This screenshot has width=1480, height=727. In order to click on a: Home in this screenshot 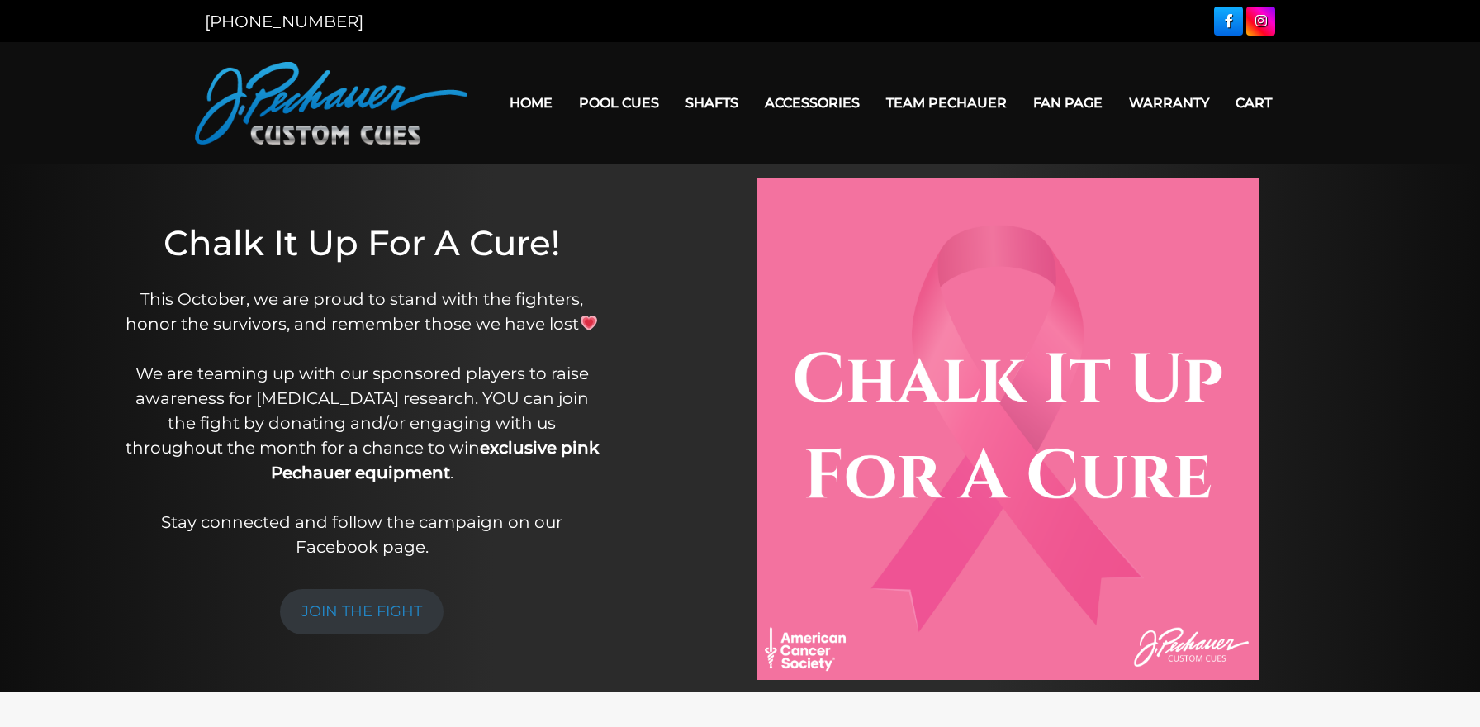, I will do `click(531, 102)`.